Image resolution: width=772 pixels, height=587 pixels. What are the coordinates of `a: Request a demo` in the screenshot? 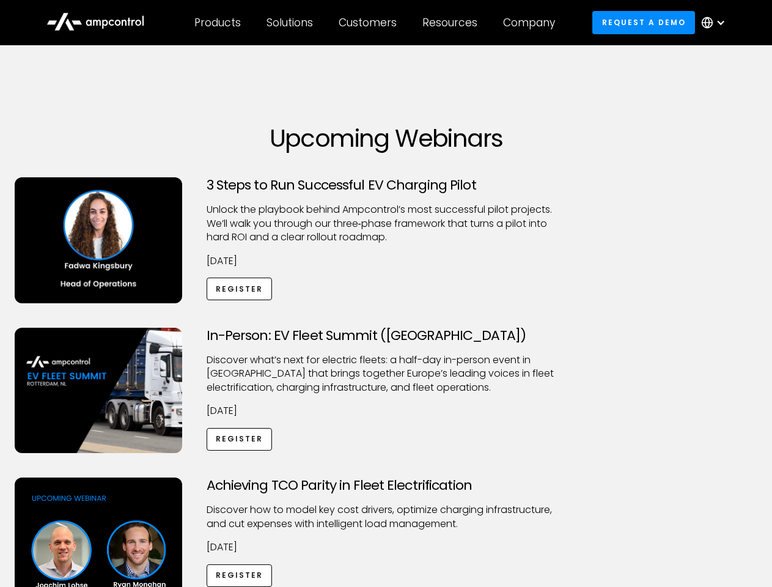 It's located at (644, 22).